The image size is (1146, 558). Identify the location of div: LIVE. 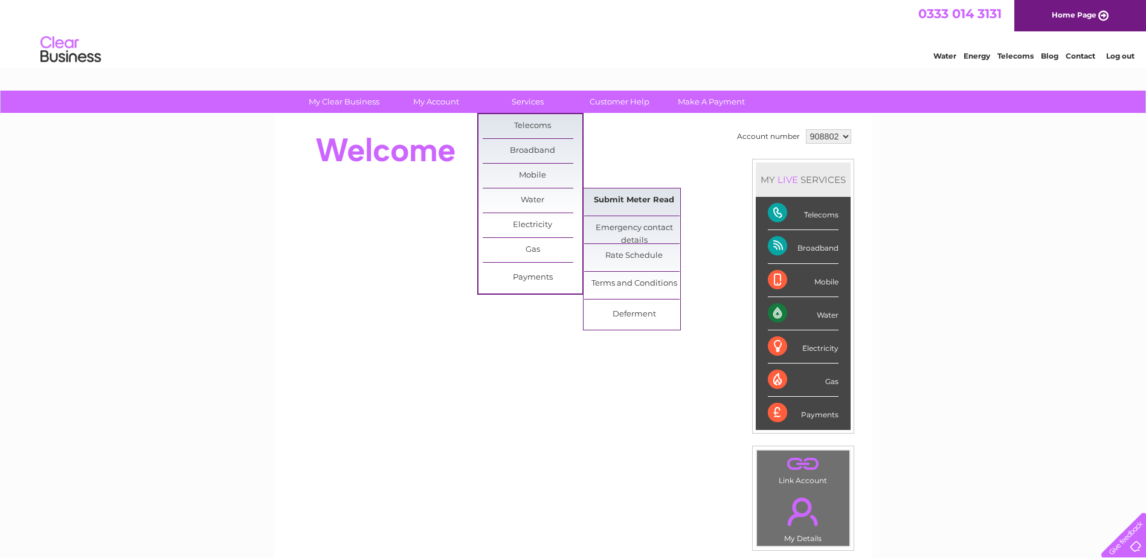
(788, 179).